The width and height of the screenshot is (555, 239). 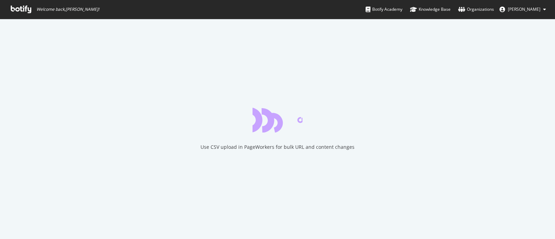 What do you see at coordinates (278, 120) in the screenshot?
I see `div: animation` at bounding box center [278, 120].